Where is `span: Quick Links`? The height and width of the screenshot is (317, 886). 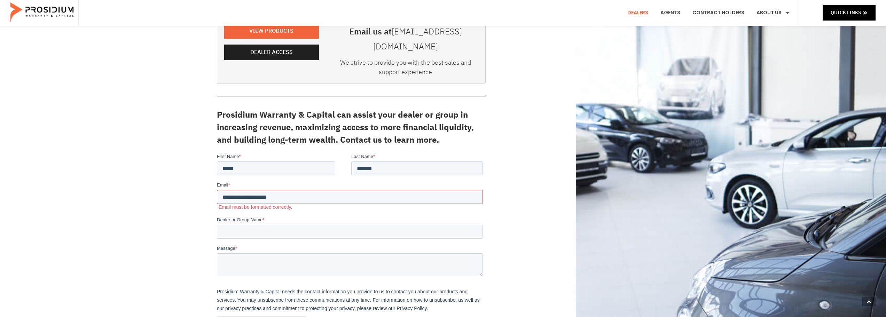
span: Quick Links is located at coordinates (846, 13).